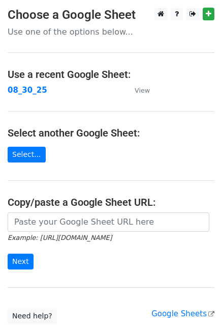  Describe the element at coordinates (111, 15) in the screenshot. I see `h3: Choose a Google Sheet` at that location.